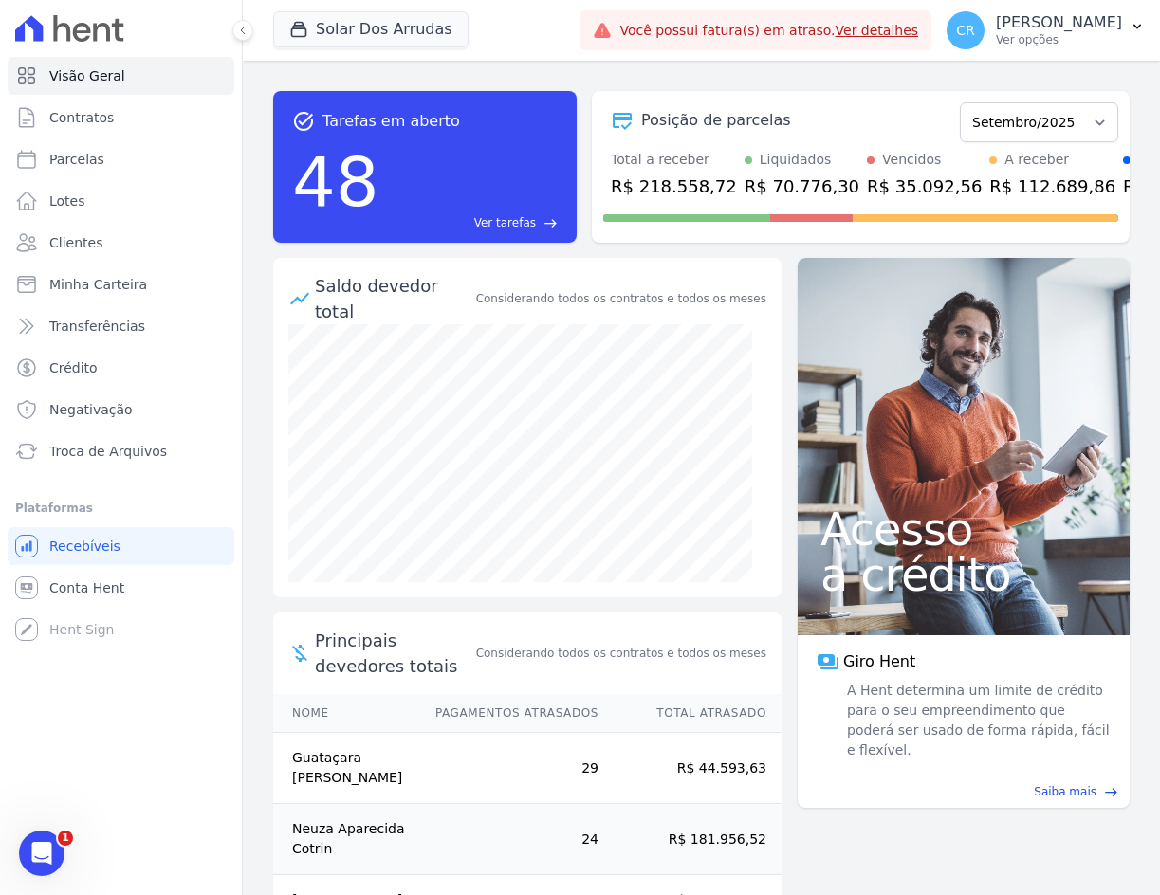  Describe the element at coordinates (345, 713) in the screenshot. I see `th: Nome` at that location.